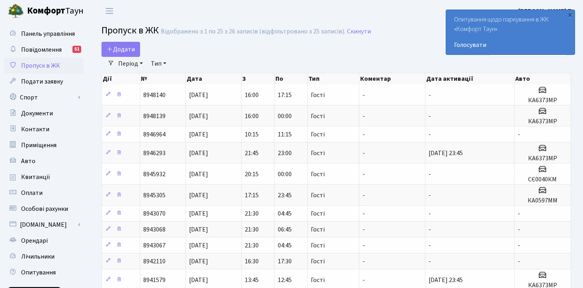 The height and width of the screenshot is (288, 583). What do you see at coordinates (121, 49) in the screenshot?
I see `a: Додати` at bounding box center [121, 49].